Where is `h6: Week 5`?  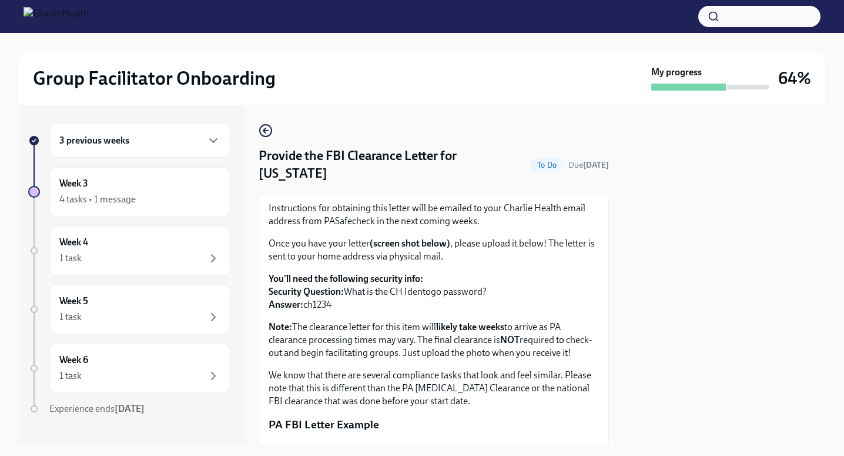 h6: Week 5 is located at coordinates (73, 301).